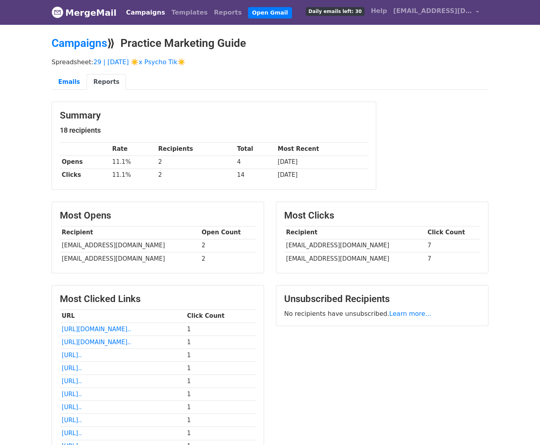  Describe the element at coordinates (255, 162) in the screenshot. I see `td: 4` at that location.